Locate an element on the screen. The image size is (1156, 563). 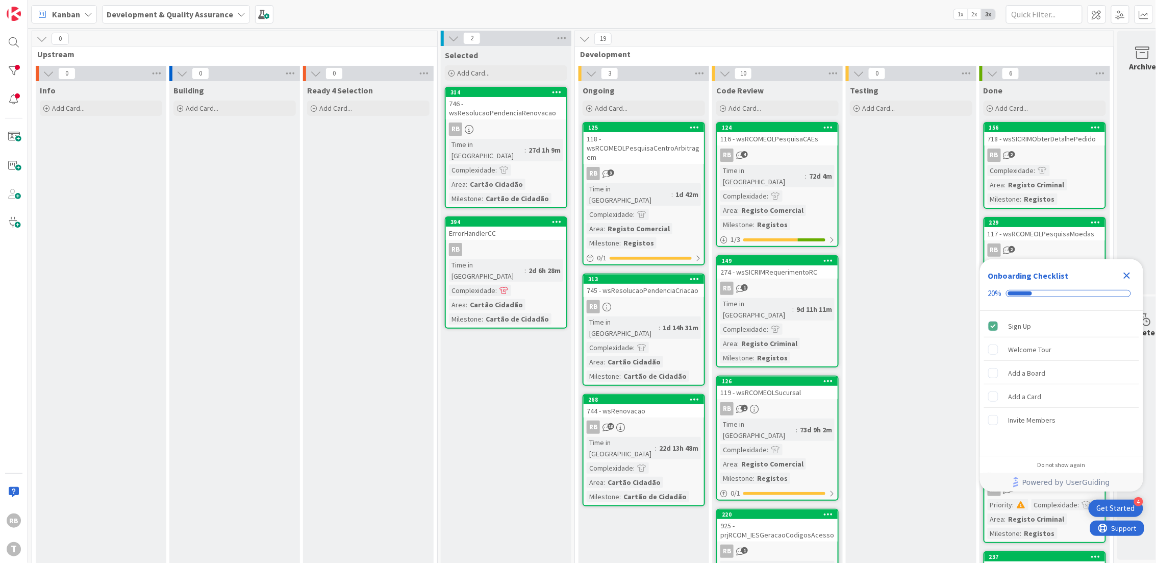
div: 119 - wsRCOMEOLSucursal is located at coordinates (777, 392).